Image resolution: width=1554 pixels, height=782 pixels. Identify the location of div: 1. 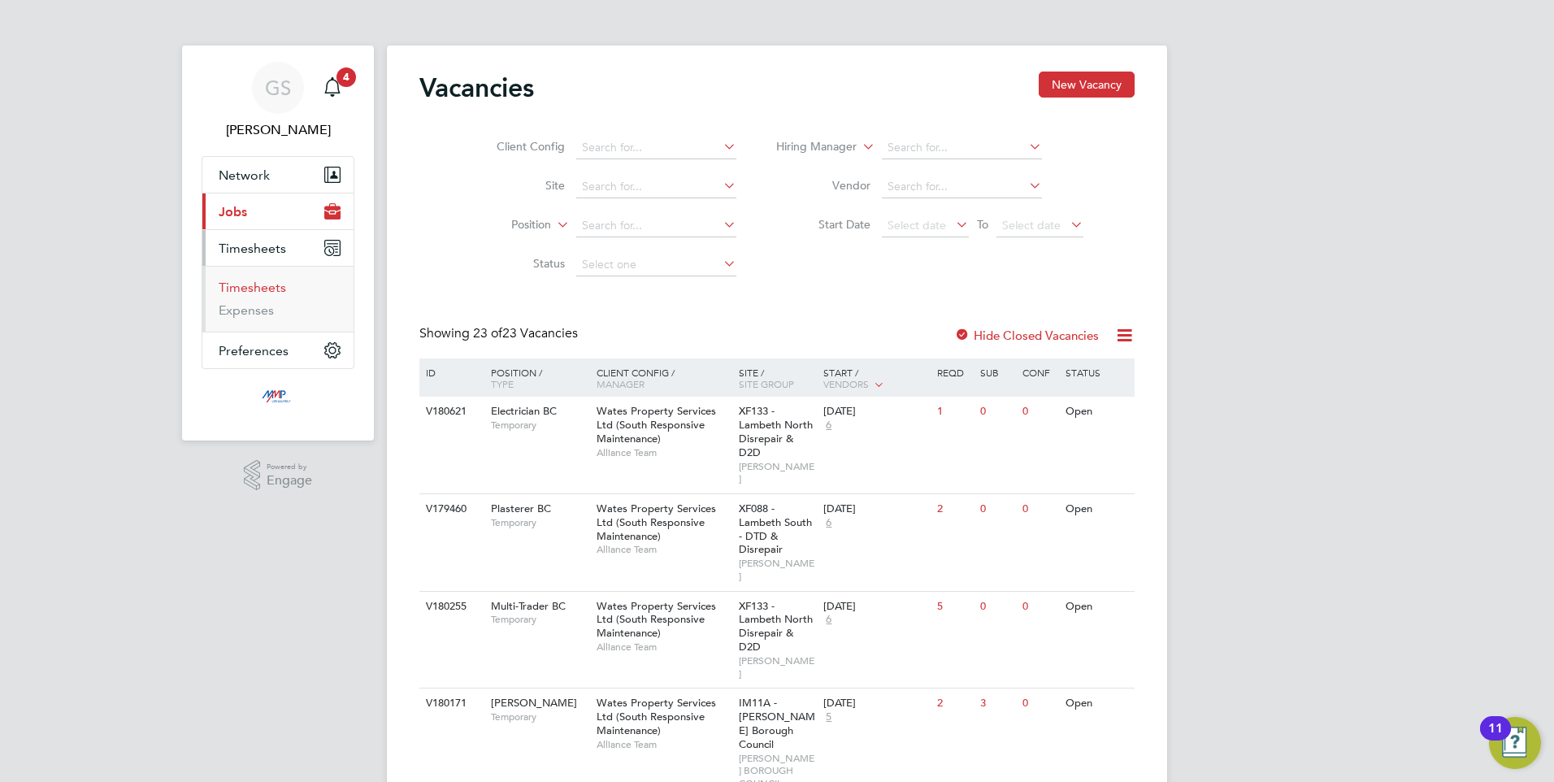
(954, 411).